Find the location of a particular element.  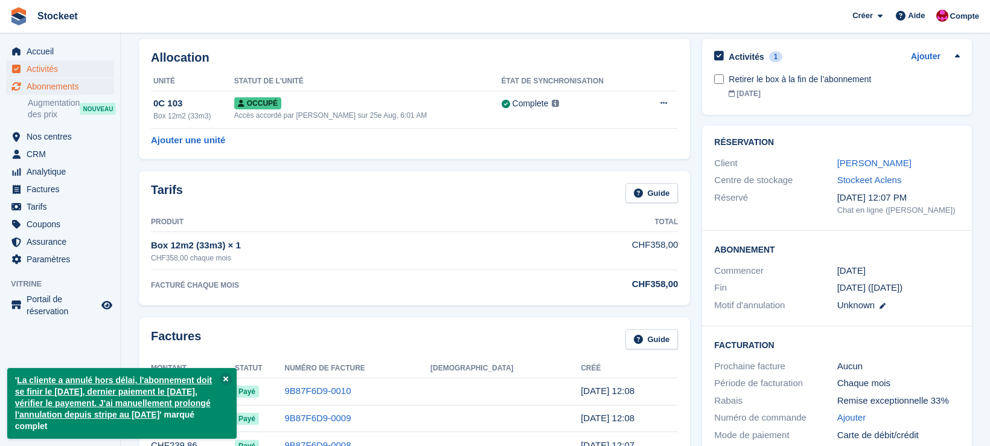

div: Fin is located at coordinates (775, 287).